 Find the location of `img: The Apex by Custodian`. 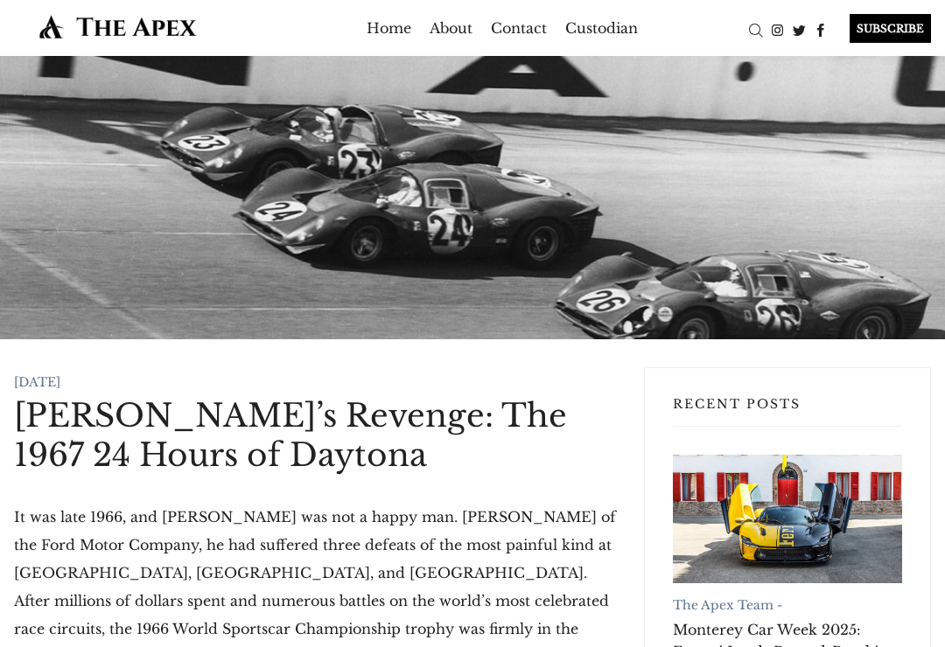

img: The Apex by Custodian is located at coordinates (118, 26).